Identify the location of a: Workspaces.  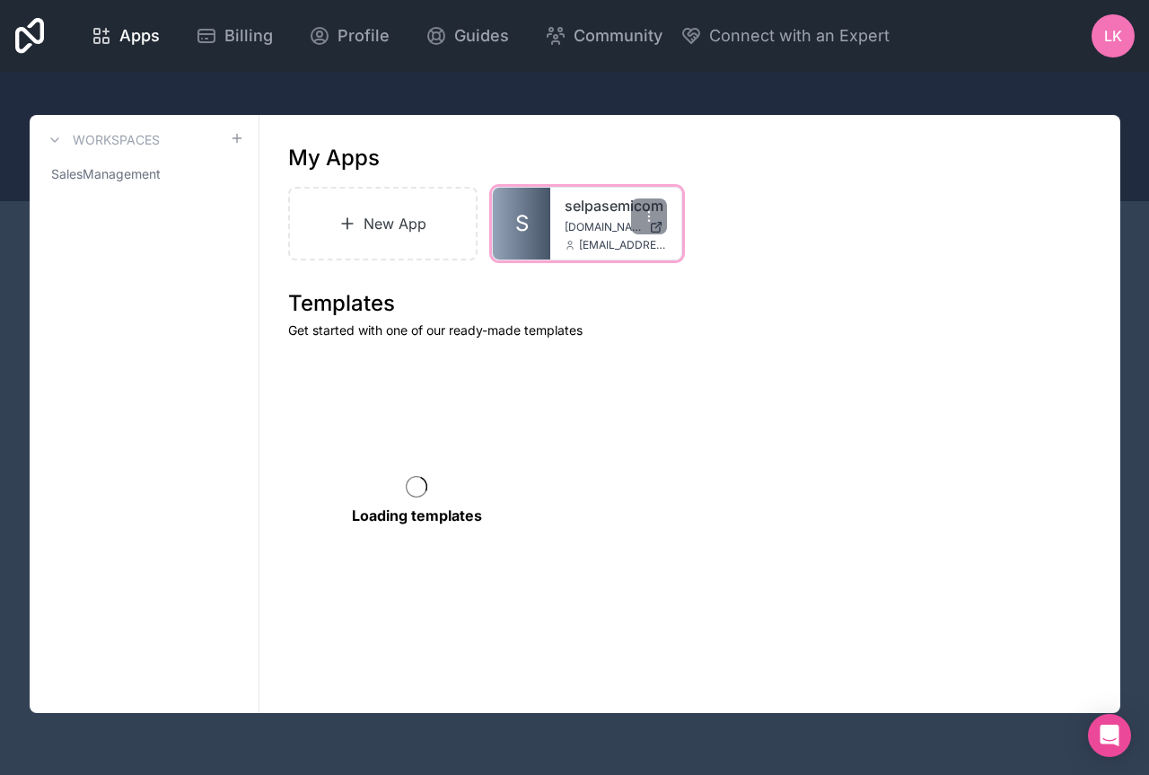
(101, 140).